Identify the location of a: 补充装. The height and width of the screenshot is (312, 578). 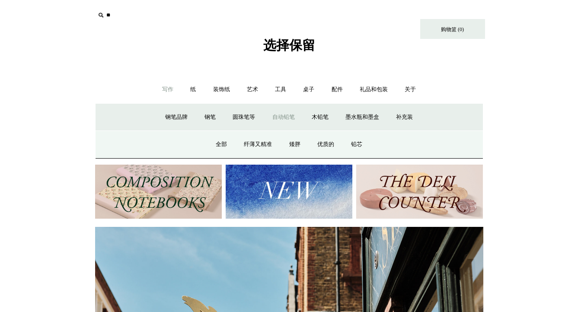
(404, 117).